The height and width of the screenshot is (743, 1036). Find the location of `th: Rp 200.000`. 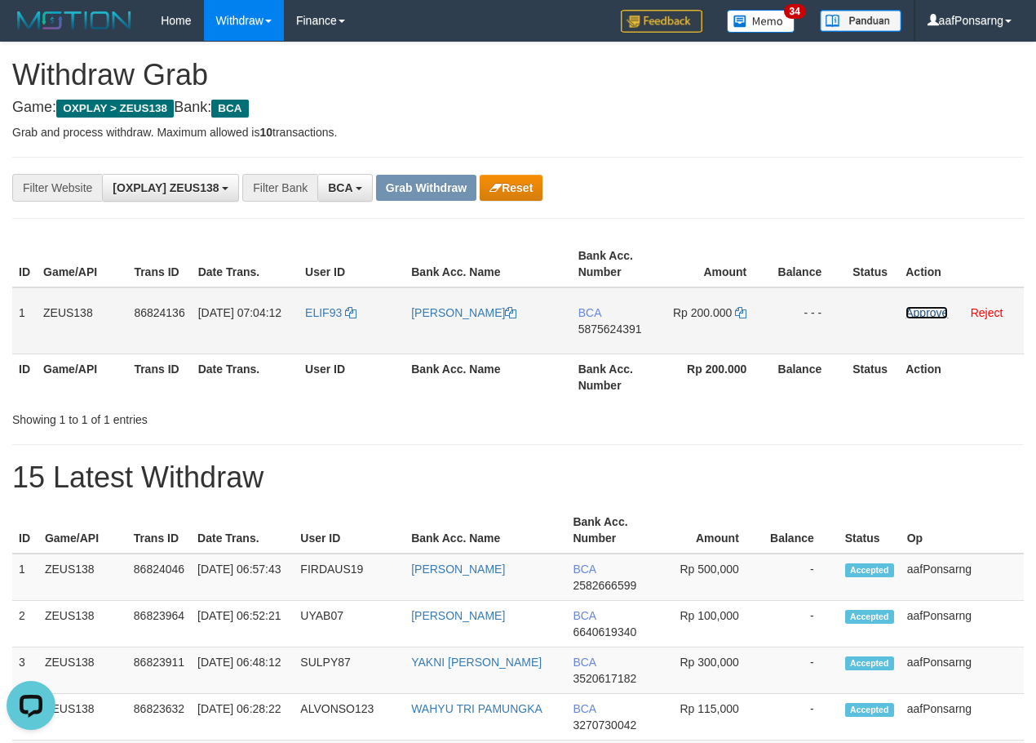

th: Rp 200.000 is located at coordinates (718, 376).